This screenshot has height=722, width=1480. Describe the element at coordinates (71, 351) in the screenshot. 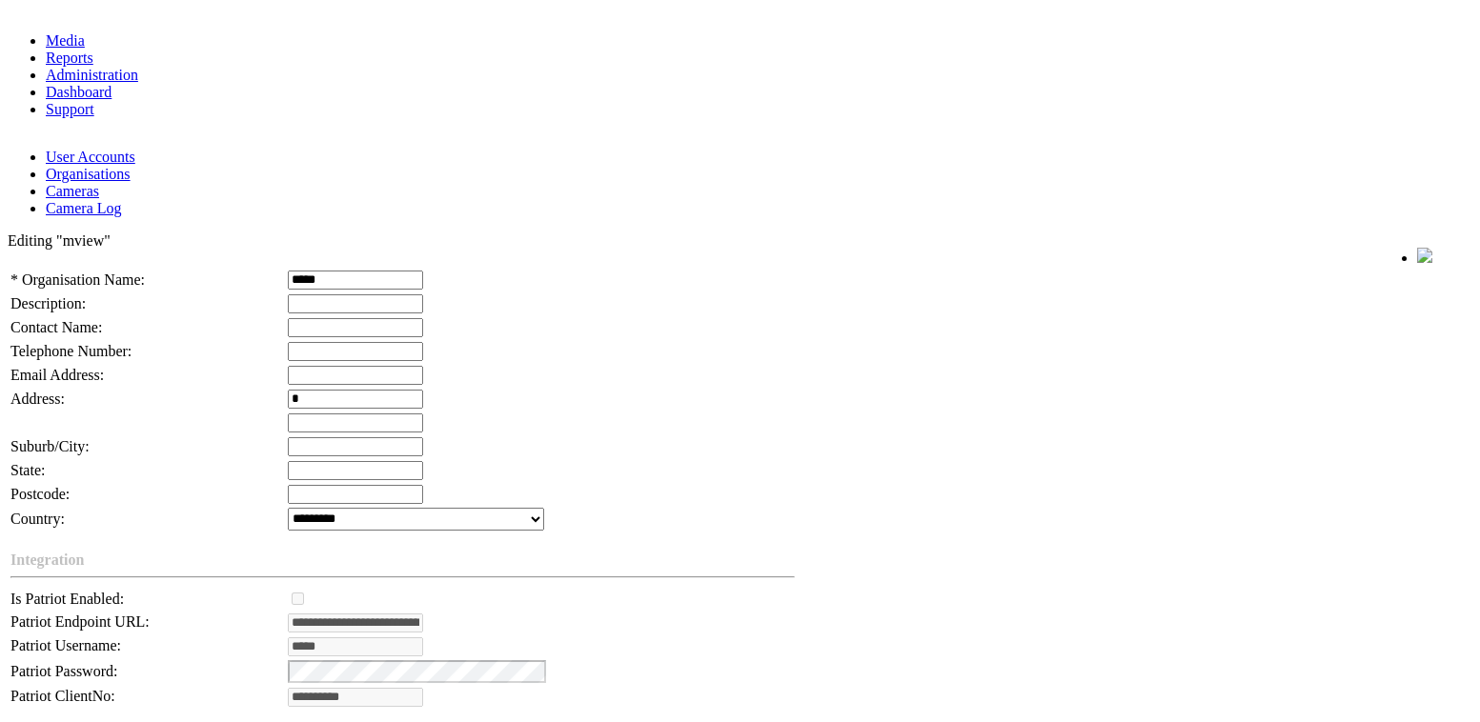

I see `span: Telephone Number:` at that location.